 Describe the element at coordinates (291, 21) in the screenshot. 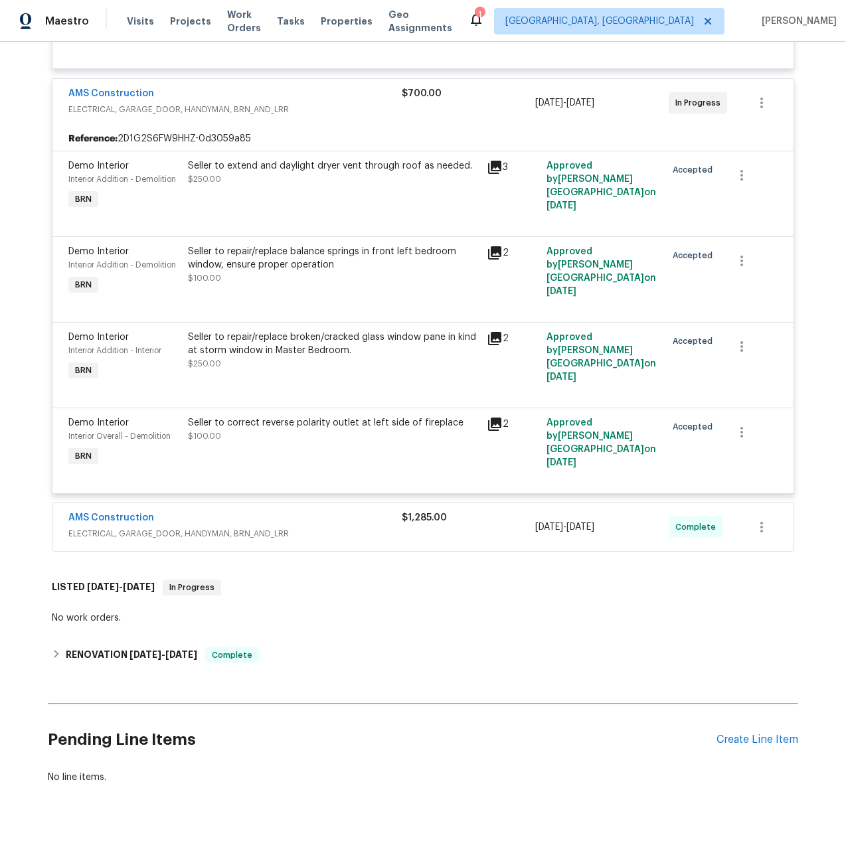

I see `span: Tasks` at that location.